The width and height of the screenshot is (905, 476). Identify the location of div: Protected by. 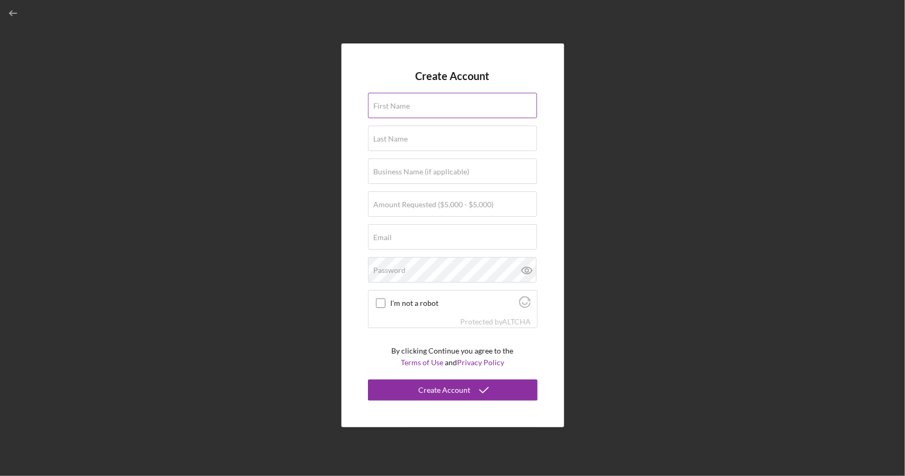
(495, 322).